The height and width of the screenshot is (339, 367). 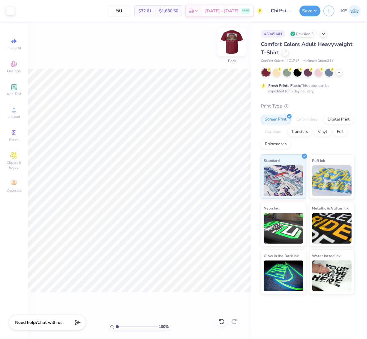 What do you see at coordinates (326, 256) in the screenshot?
I see `span: Water based Ink` at bounding box center [326, 256].